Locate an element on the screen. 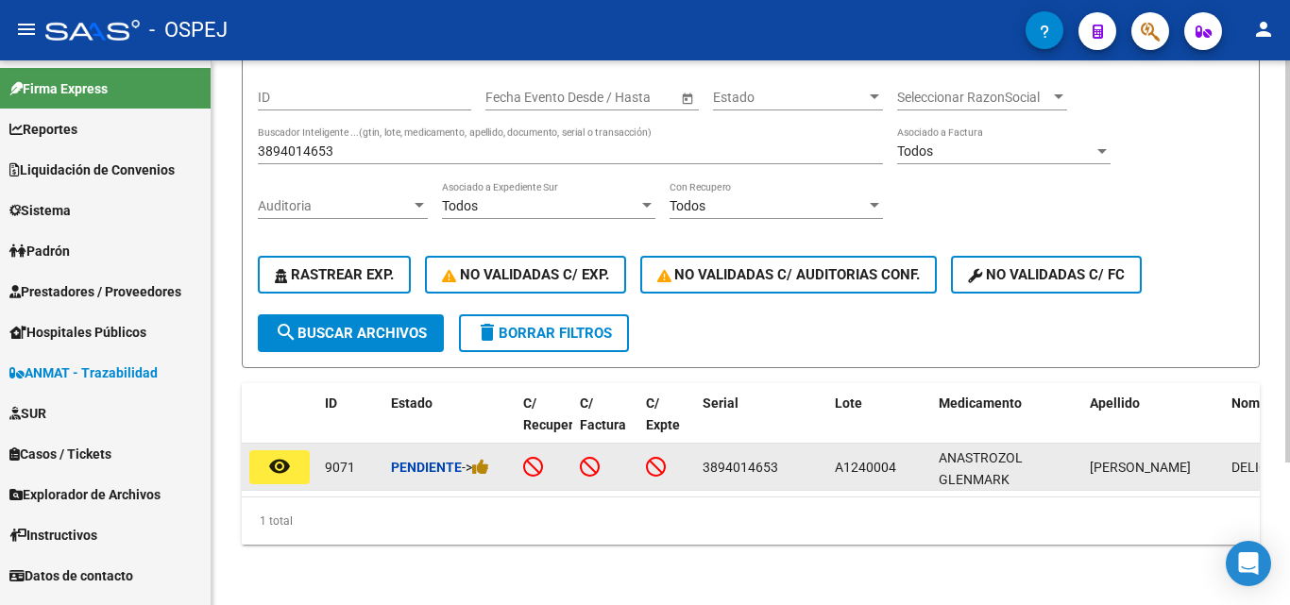  datatable-header-cell: Medicamento is located at coordinates (1007, 425).